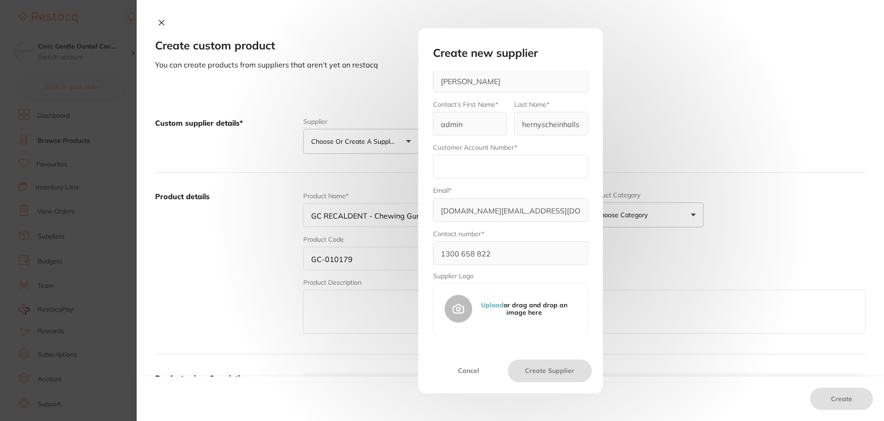  I want to click on div: Message content, so click(102, 89).